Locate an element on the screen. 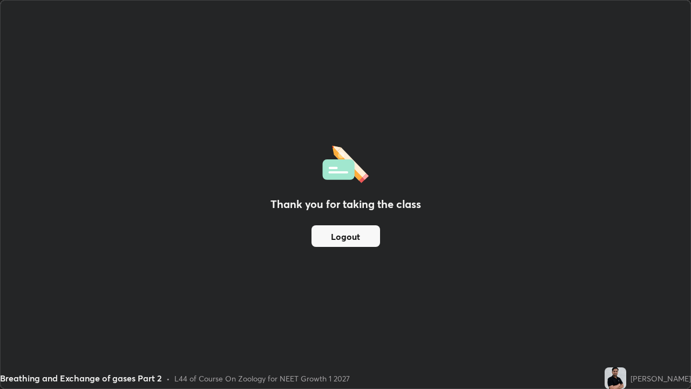  img: a7d7a7f8ab824ab18d222bb0c4e100d1.jpg is located at coordinates (616, 378).